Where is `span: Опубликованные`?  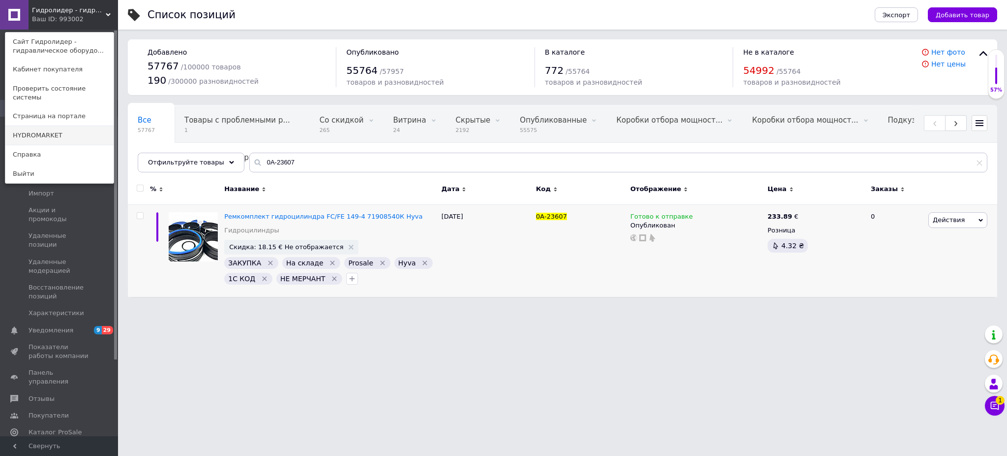
span: Опубликованные is located at coordinates (553, 120).